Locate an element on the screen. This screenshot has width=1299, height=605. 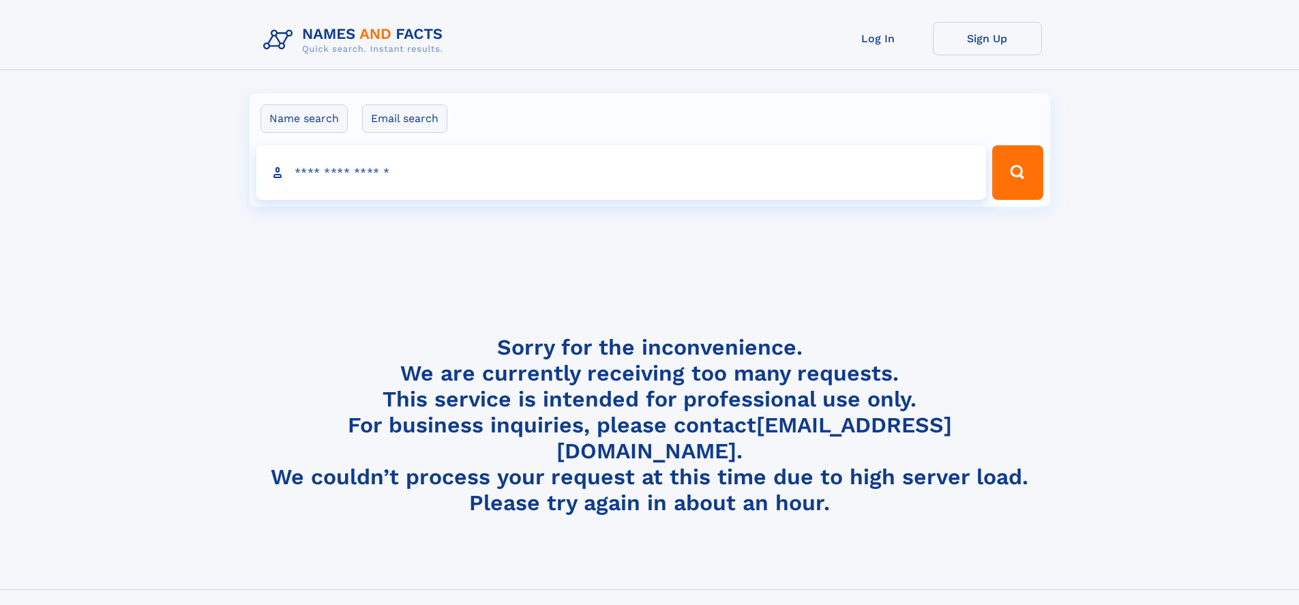
h4: Sorry for the inconvenience. We are currently receiving too many requests. This service is intend... is located at coordinates (650, 425).